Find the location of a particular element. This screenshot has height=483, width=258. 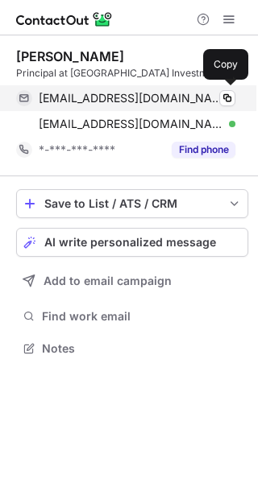

button: save-profile-one-click is located at coordinates (132, 204).